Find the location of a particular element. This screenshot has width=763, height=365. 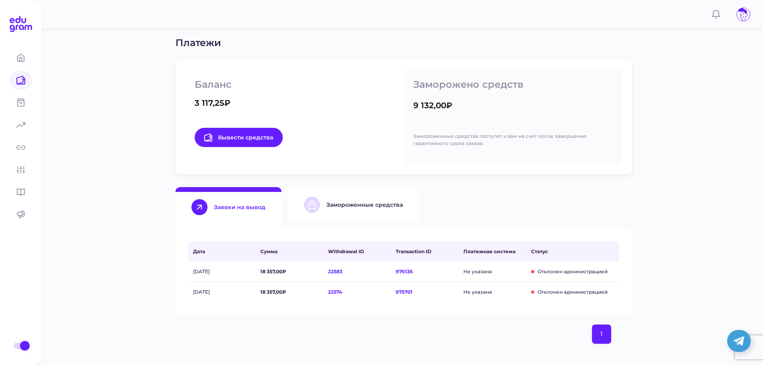

span: Transaction ID is located at coordinates (427, 252).